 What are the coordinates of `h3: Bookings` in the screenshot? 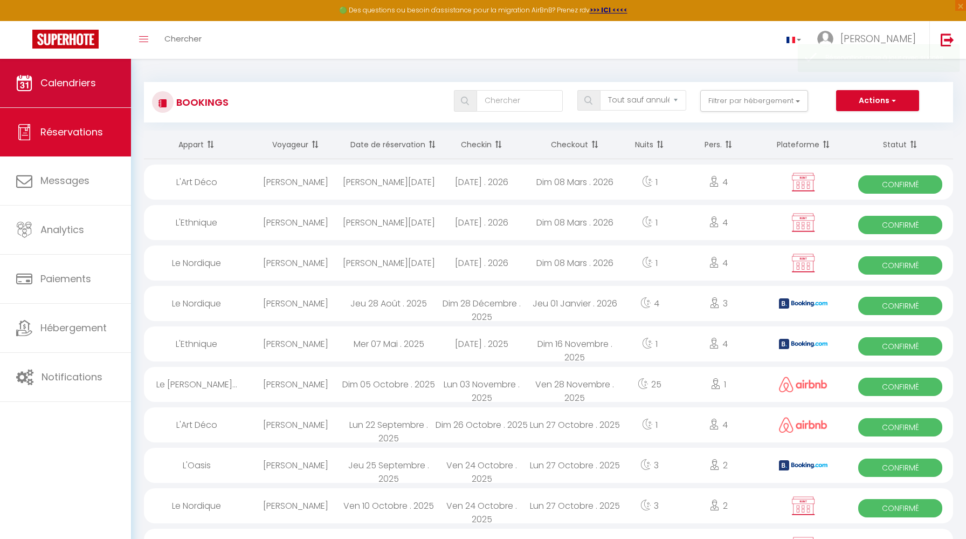 It's located at (201, 102).